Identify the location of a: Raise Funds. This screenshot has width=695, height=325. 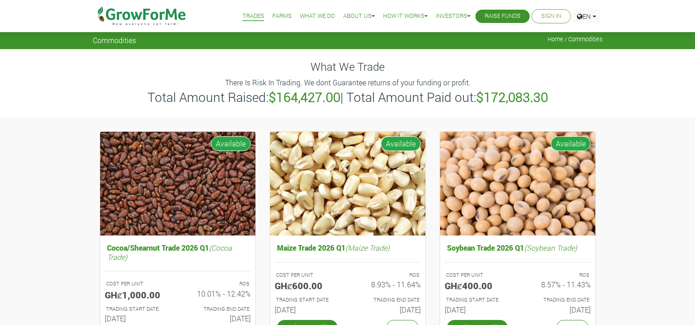
(503, 16).